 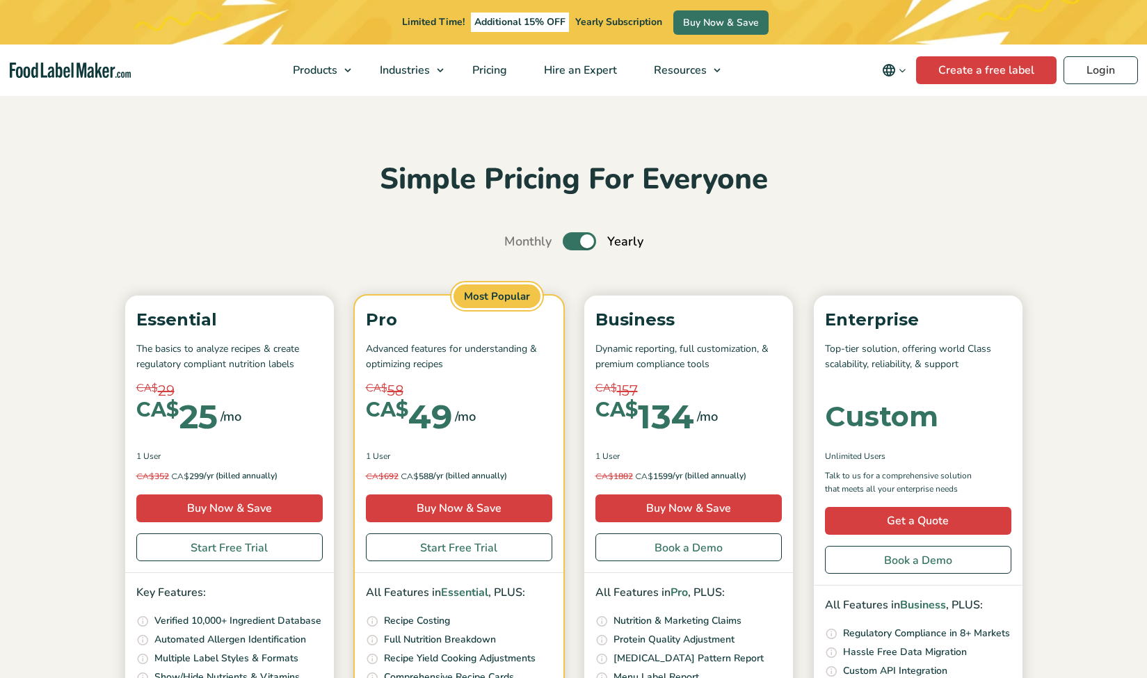 What do you see at coordinates (618, 22) in the screenshot?
I see `span: Yearly Subscription` at bounding box center [618, 22].